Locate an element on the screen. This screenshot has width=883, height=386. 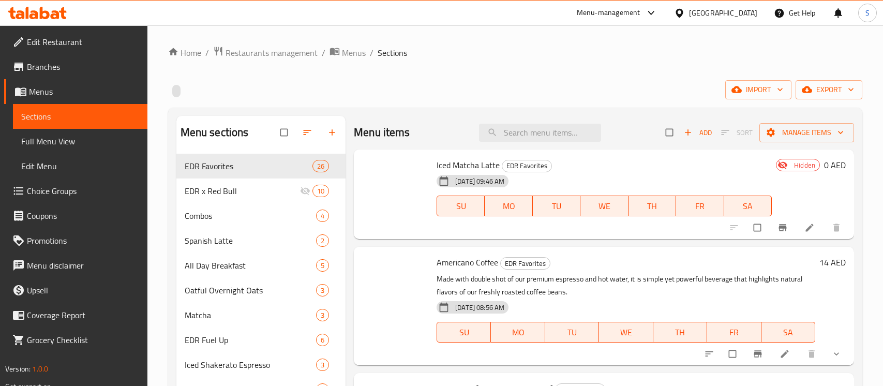
button: Add is located at coordinates (697, 132).